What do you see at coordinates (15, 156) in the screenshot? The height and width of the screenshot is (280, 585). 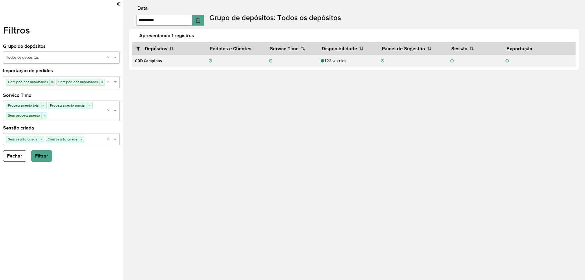 I see `button: Fechar` at bounding box center [15, 156].